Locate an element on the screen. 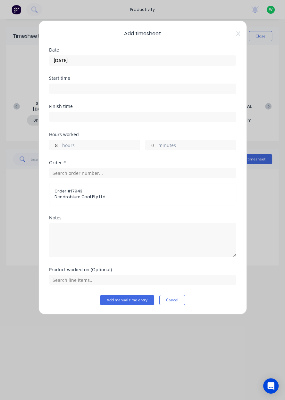  button: Cancel is located at coordinates (172, 300).